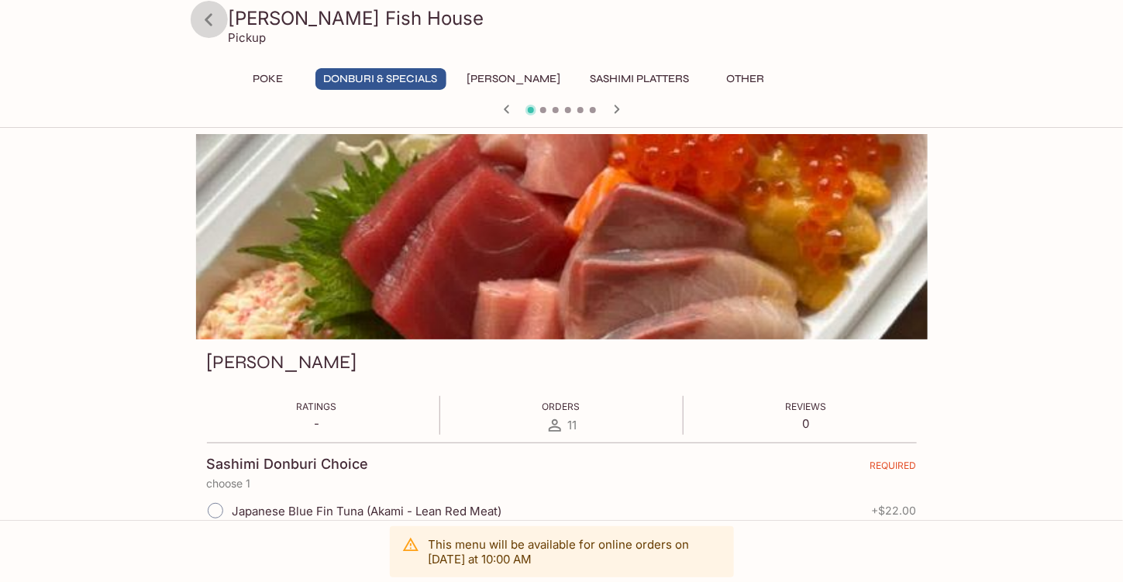 The image size is (1123, 582). I want to click on div: Sashimi Donburis, so click(562, 236).